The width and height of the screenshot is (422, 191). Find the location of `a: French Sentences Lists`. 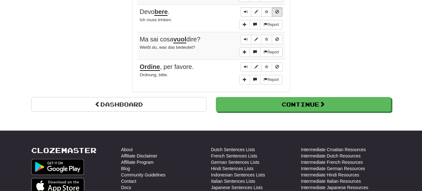

a: French Sentences Lists is located at coordinates (234, 156).